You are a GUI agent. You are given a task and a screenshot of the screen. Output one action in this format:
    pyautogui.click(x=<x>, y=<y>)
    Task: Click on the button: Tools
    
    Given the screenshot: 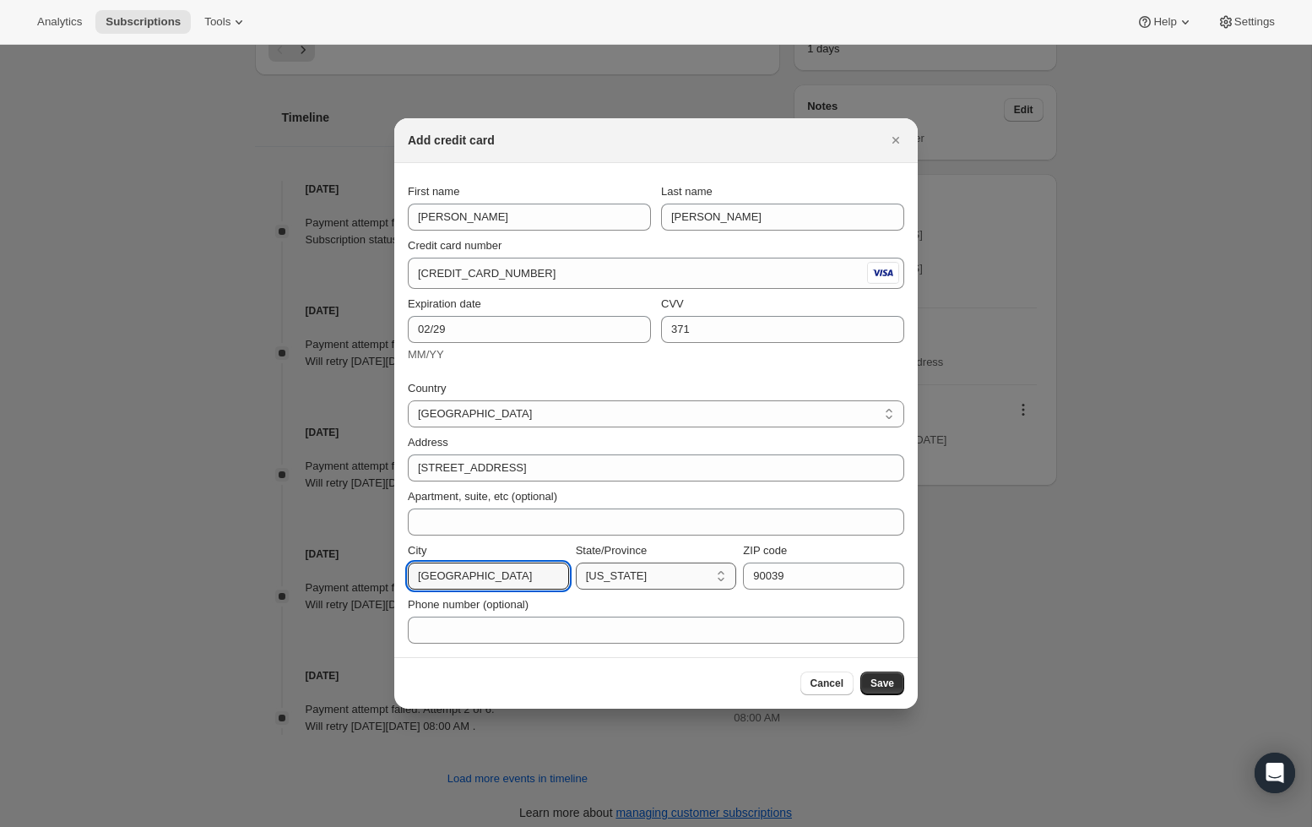 What is the action you would take?
    pyautogui.click(x=225, y=22)
    